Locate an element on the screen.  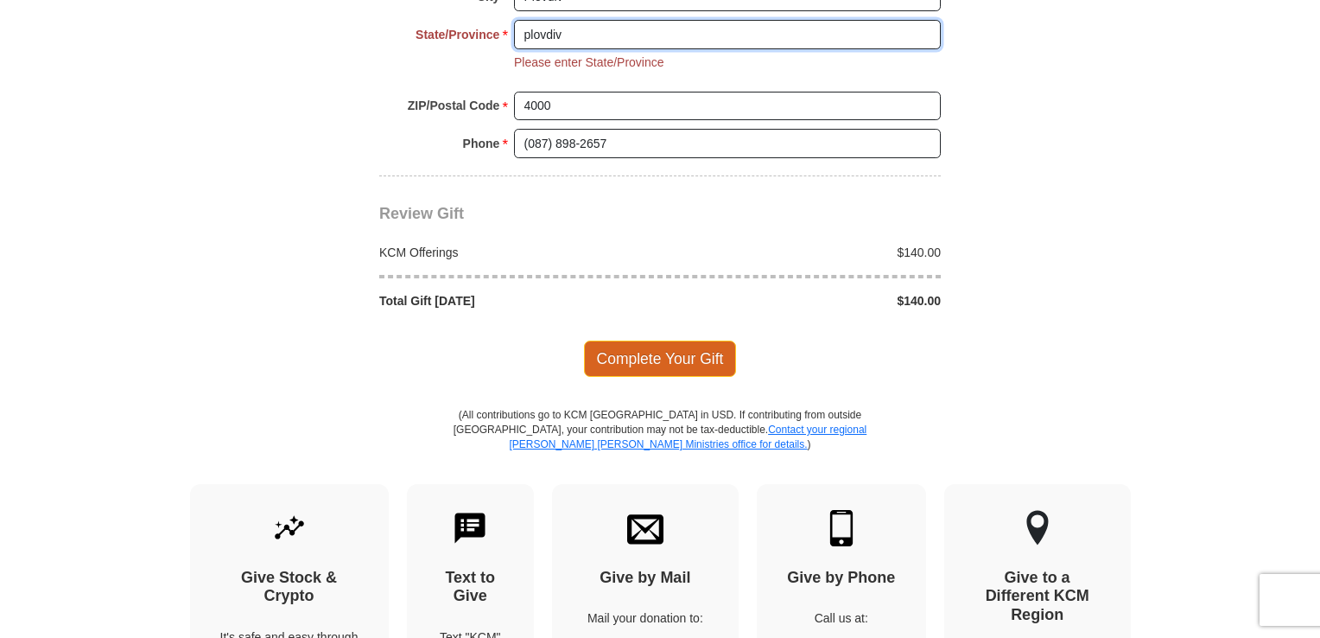
h4: Text to Give is located at coordinates (471, 587).